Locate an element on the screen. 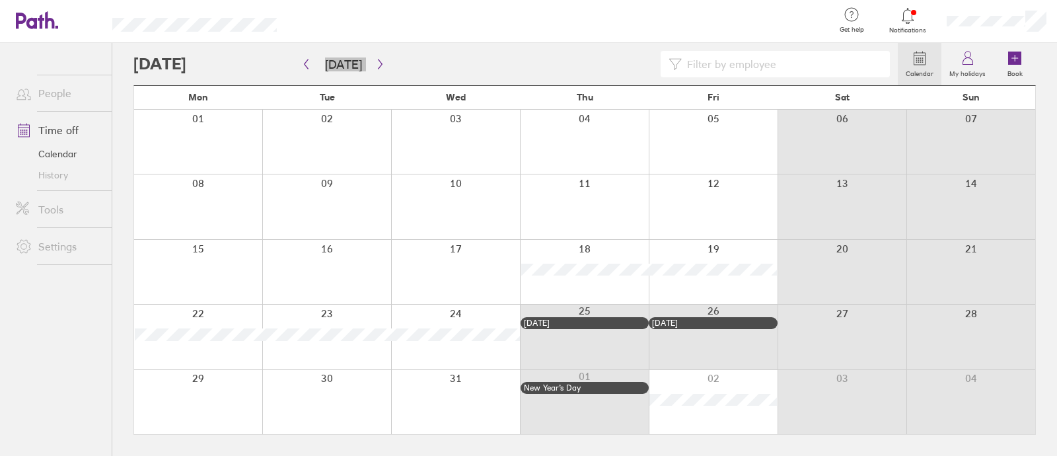 The image size is (1057, 456). span: Sun is located at coordinates (971, 97).